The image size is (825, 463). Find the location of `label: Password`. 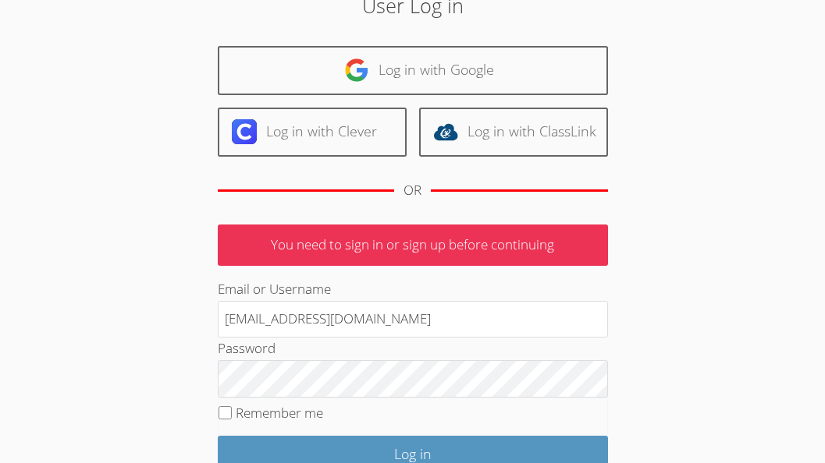

label: Password is located at coordinates (247, 348).